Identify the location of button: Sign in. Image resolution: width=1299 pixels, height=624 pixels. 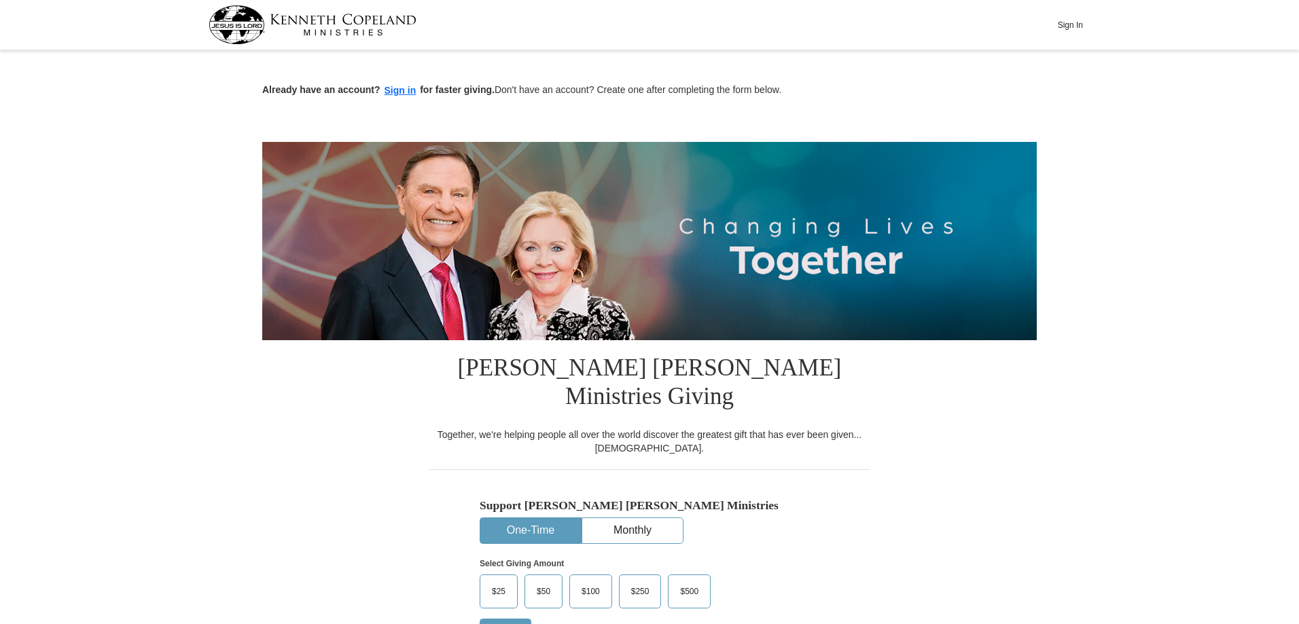
(400, 90).